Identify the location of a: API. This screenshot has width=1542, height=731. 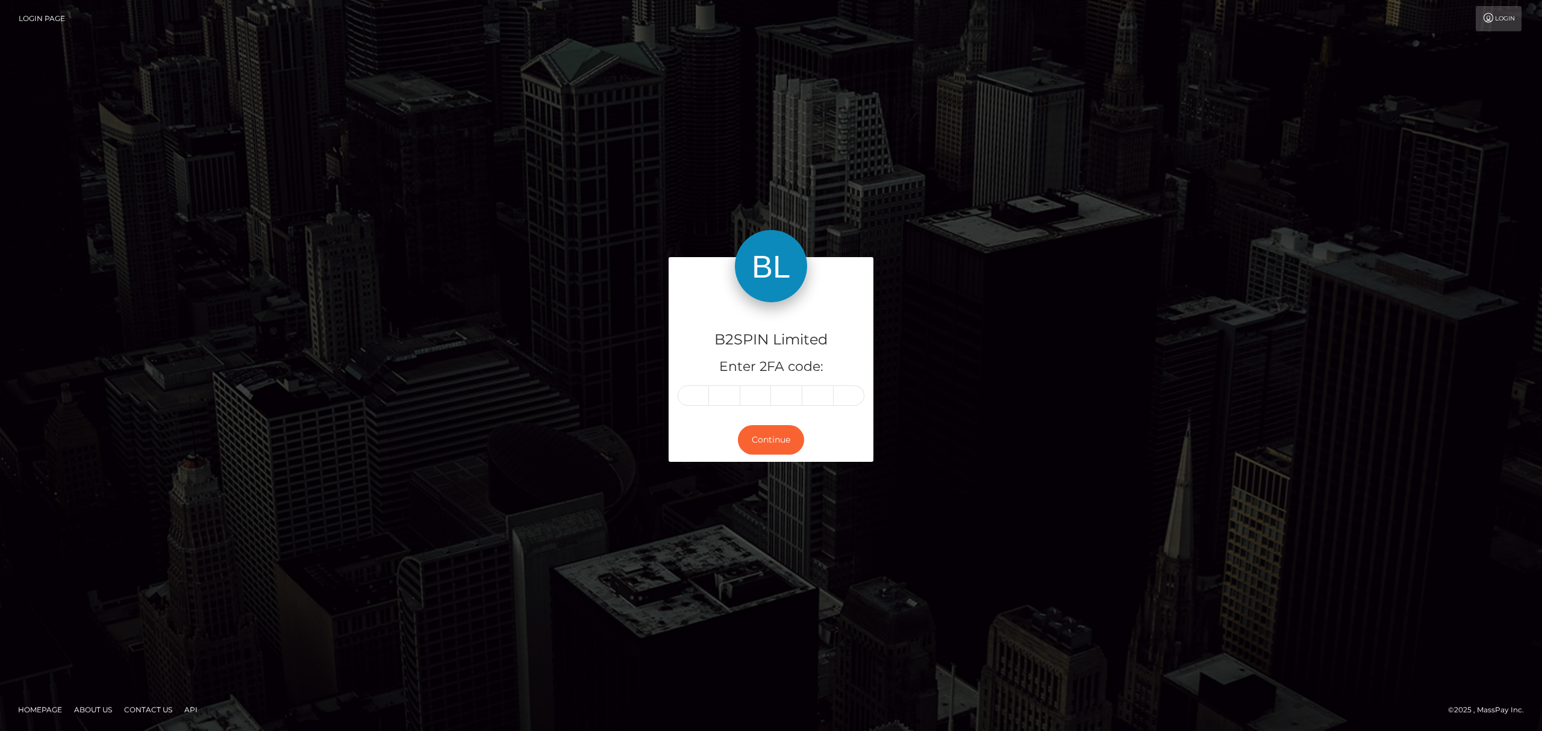
(191, 709).